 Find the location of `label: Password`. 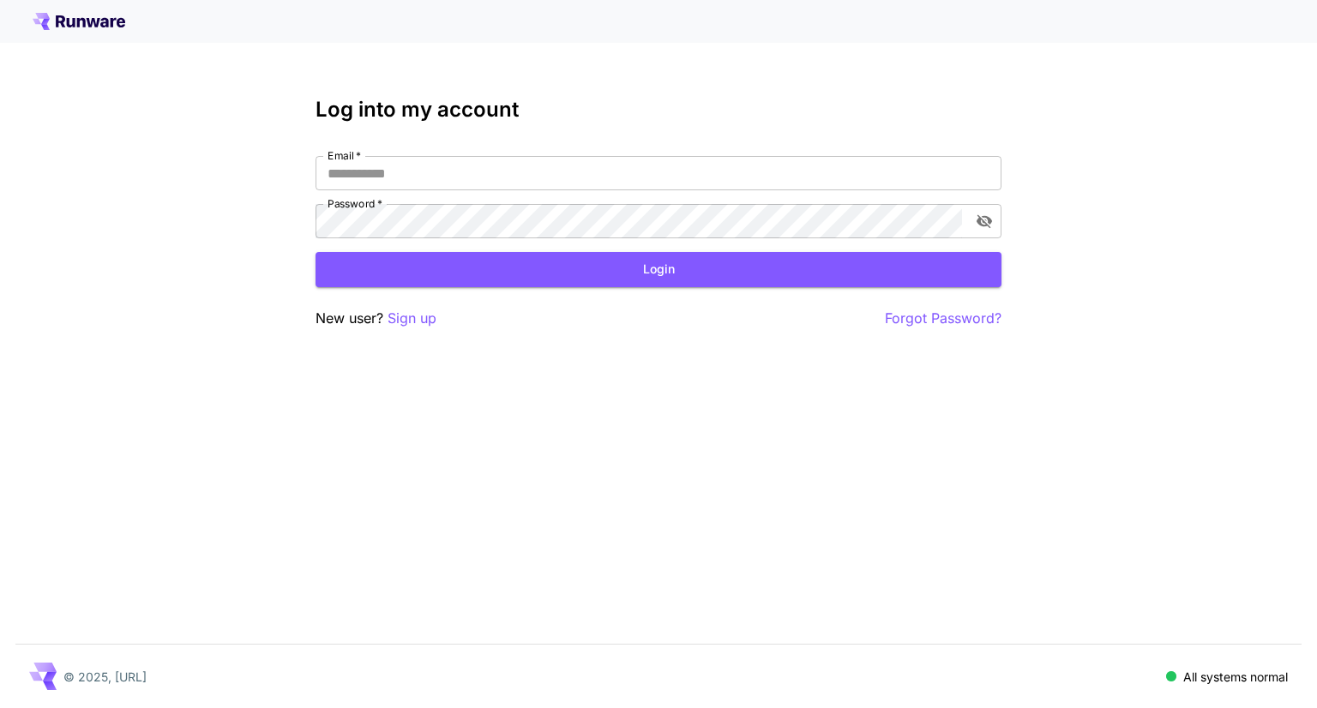

label: Password is located at coordinates (355, 203).